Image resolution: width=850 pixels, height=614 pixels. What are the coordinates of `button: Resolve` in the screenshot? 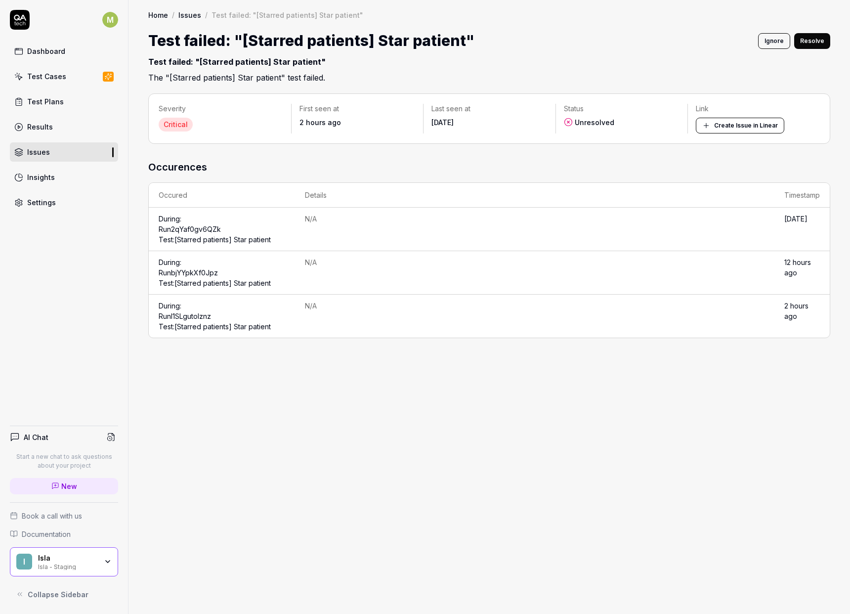 It's located at (812, 41).